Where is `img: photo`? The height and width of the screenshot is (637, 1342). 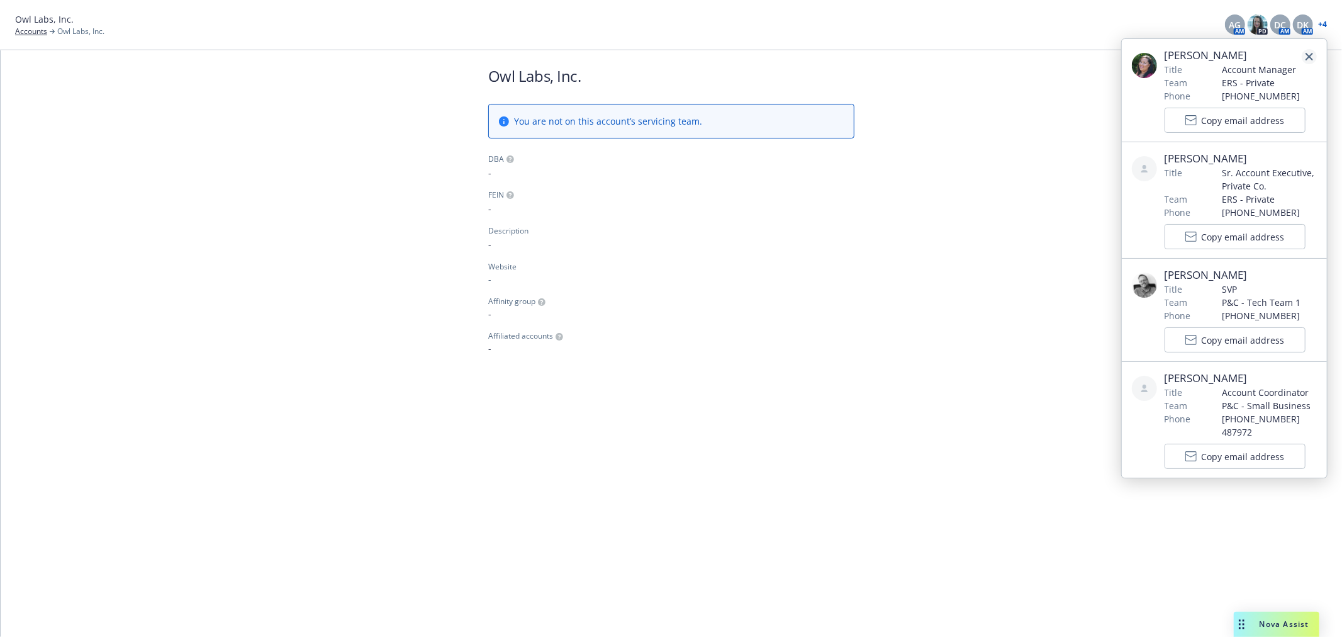
img: photo is located at coordinates (1257, 25).